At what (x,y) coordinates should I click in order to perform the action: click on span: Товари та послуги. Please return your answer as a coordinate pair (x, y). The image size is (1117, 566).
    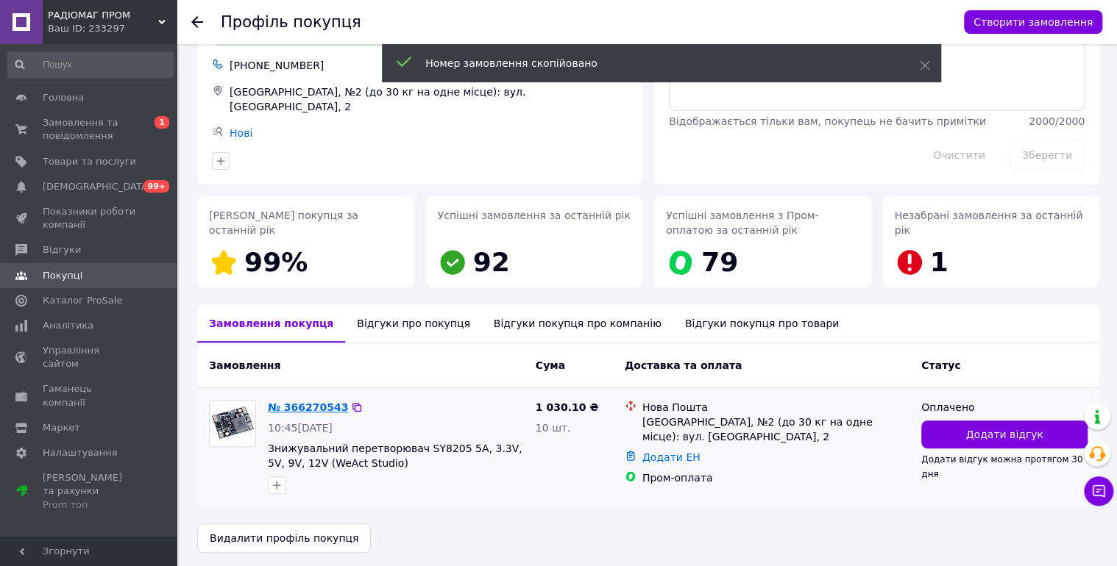
    Looking at the image, I should click on (89, 162).